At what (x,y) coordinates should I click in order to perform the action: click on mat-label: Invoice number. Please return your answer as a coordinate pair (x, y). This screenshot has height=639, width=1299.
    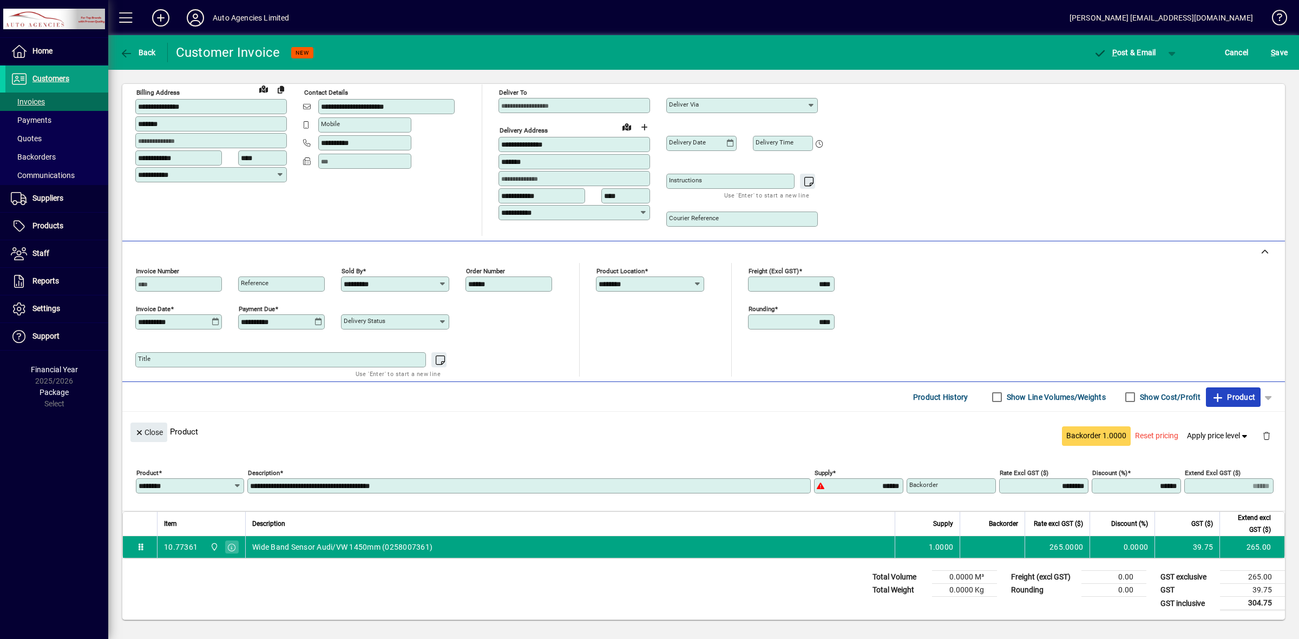
    Looking at the image, I should click on (158, 271).